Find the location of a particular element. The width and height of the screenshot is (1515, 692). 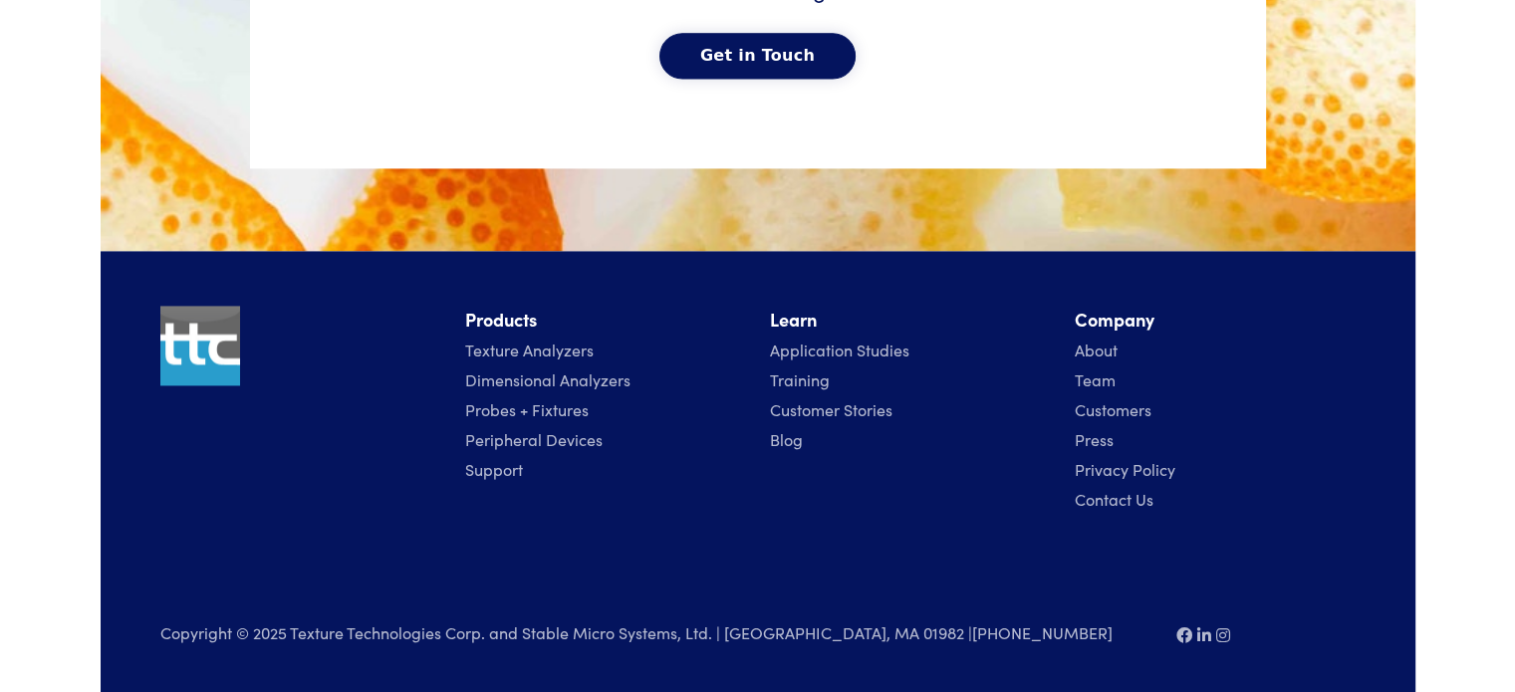

a: Team is located at coordinates (1095, 379).